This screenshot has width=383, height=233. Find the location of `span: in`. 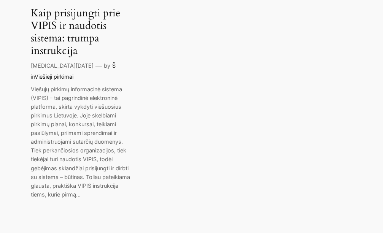

span: in is located at coordinates (33, 76).